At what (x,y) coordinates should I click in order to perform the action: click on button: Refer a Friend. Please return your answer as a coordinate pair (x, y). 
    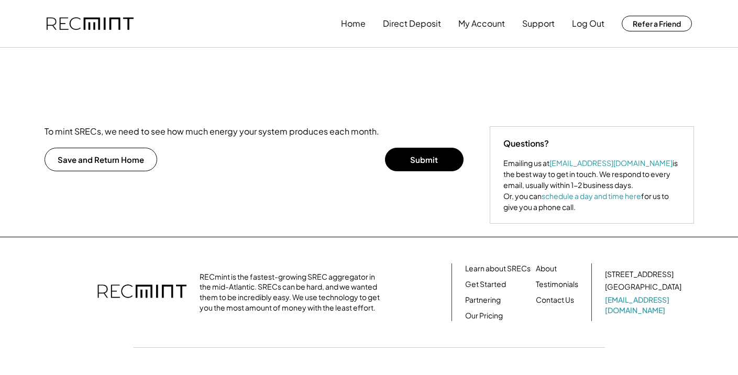
    Looking at the image, I should click on (657, 24).